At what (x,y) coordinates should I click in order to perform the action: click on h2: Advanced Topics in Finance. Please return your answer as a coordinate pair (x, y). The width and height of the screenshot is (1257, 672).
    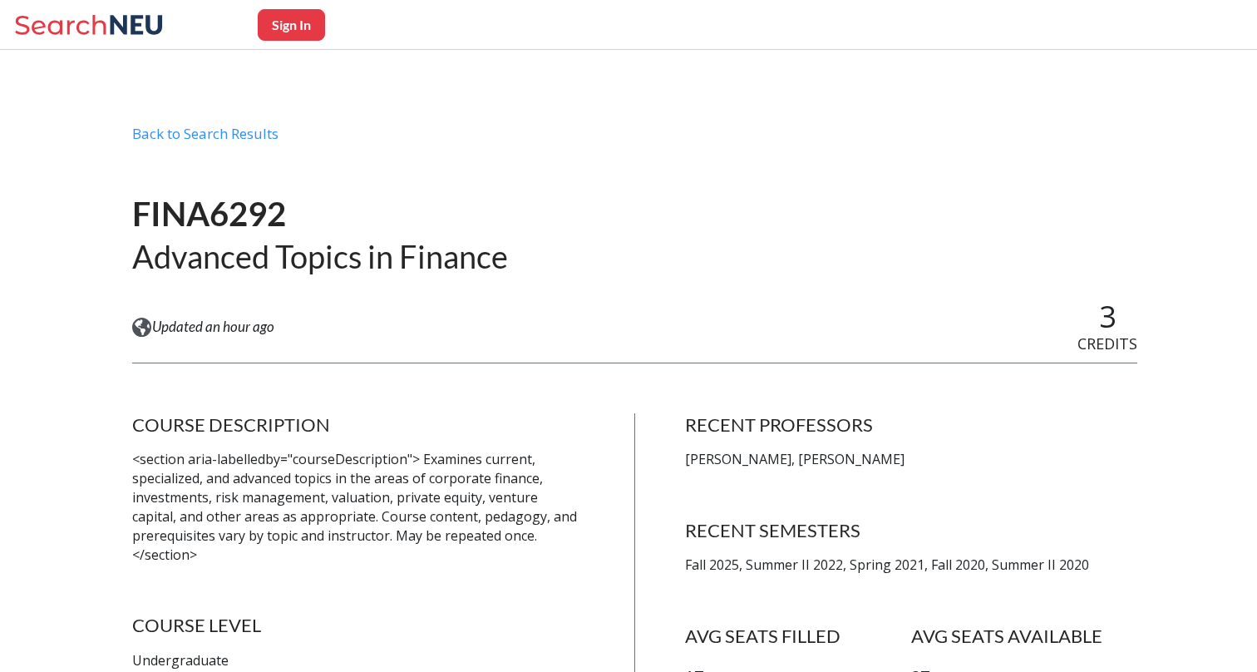
    Looking at the image, I should click on (320, 256).